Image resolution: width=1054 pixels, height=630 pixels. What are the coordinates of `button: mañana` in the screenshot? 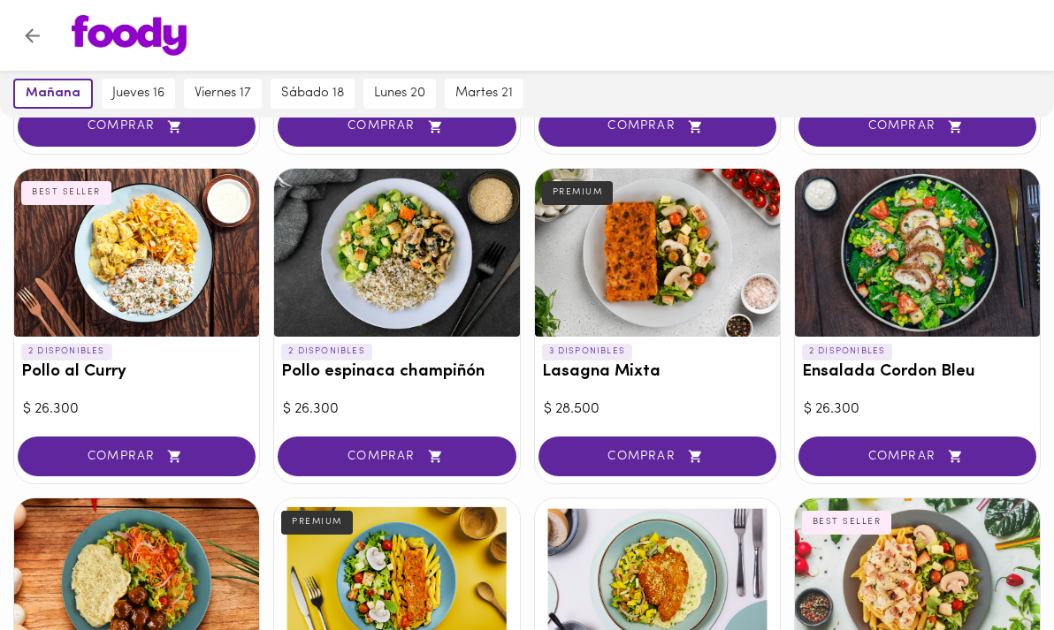 It's located at (53, 94).